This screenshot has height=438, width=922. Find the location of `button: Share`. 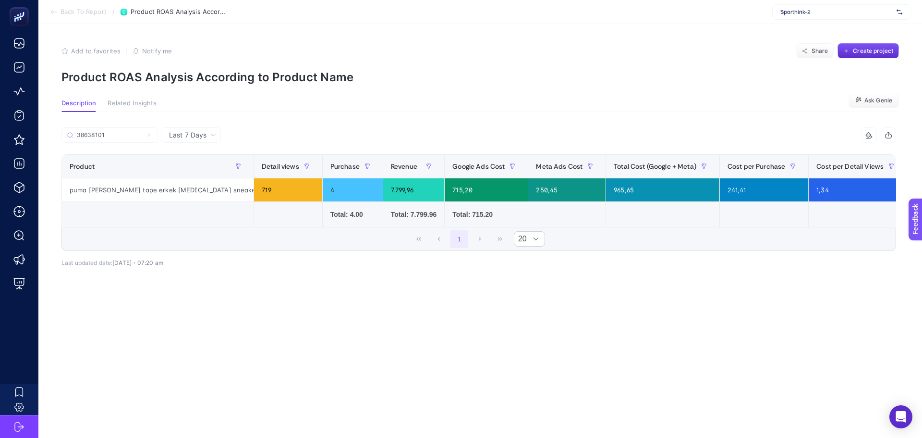

button: Share is located at coordinates (815, 51).